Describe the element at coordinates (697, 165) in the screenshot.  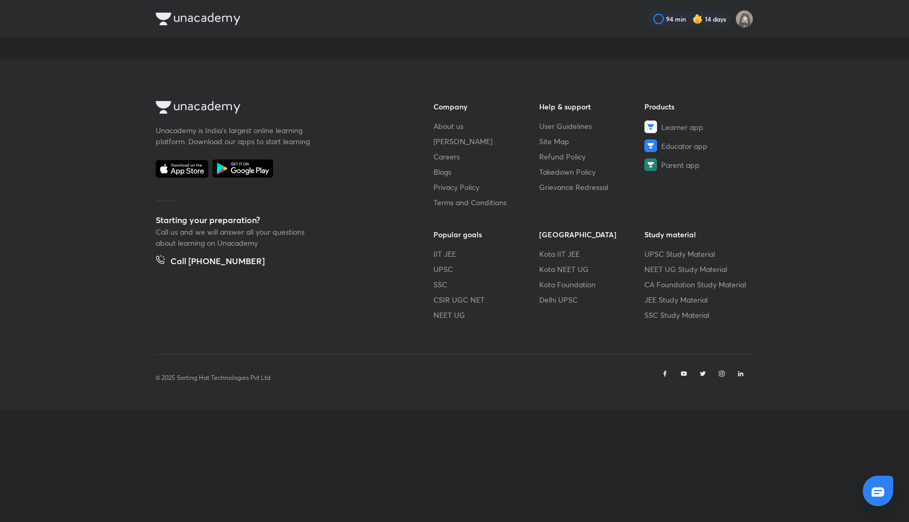
I see `a: Parent app` at that location.